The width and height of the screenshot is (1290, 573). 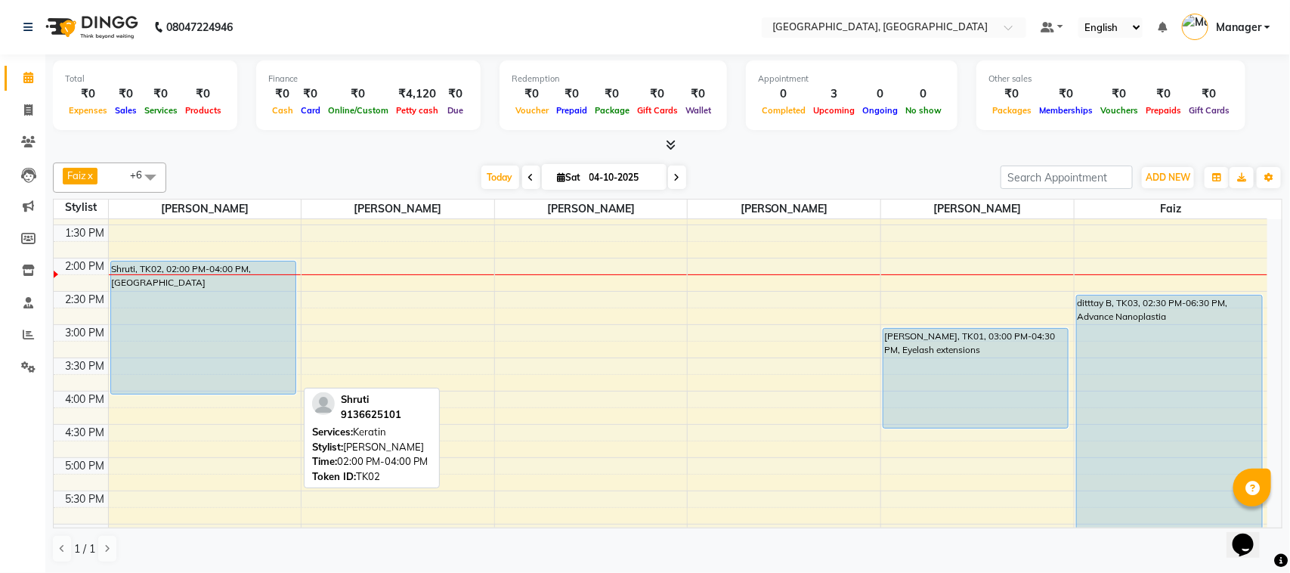 What do you see at coordinates (1169, 429) in the screenshot?
I see `div: ditttay B, TK03, 02:30 PM-06:30 PM, Advance Nanoplastia` at bounding box center [1169, 429].